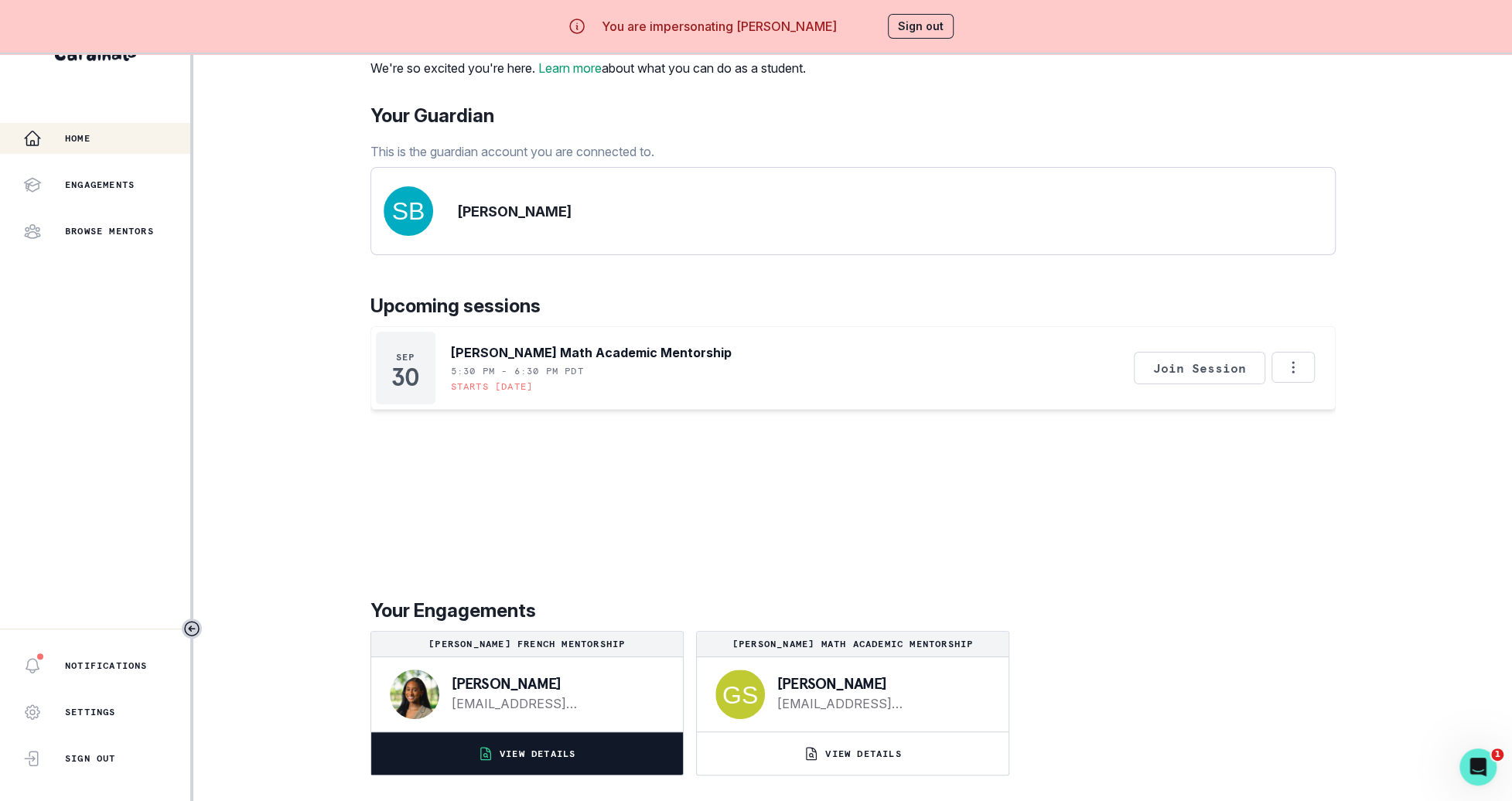  What do you see at coordinates (109, 231) in the screenshot?
I see `p: Browse Mentors` at bounding box center [109, 231].